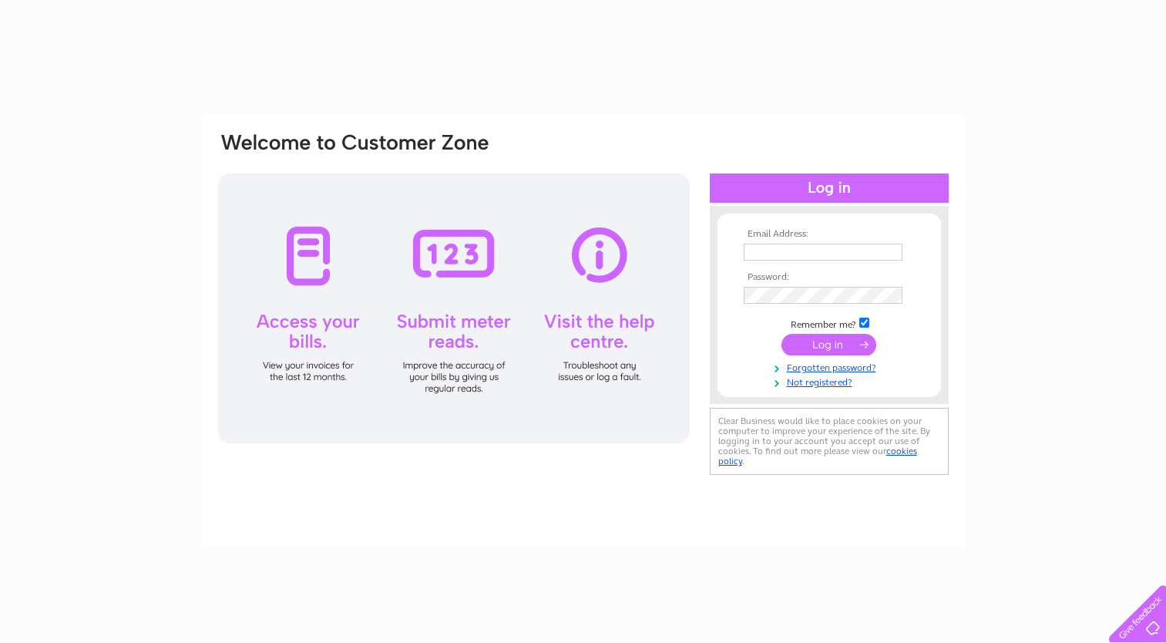  What do you see at coordinates (831, 366) in the screenshot?
I see `a: Forgotten password?` at bounding box center [831, 366].